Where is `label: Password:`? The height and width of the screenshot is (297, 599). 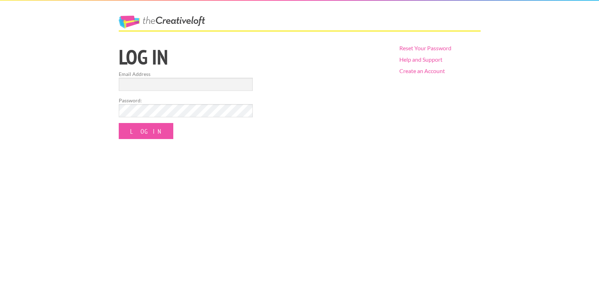 label: Password: is located at coordinates (186, 100).